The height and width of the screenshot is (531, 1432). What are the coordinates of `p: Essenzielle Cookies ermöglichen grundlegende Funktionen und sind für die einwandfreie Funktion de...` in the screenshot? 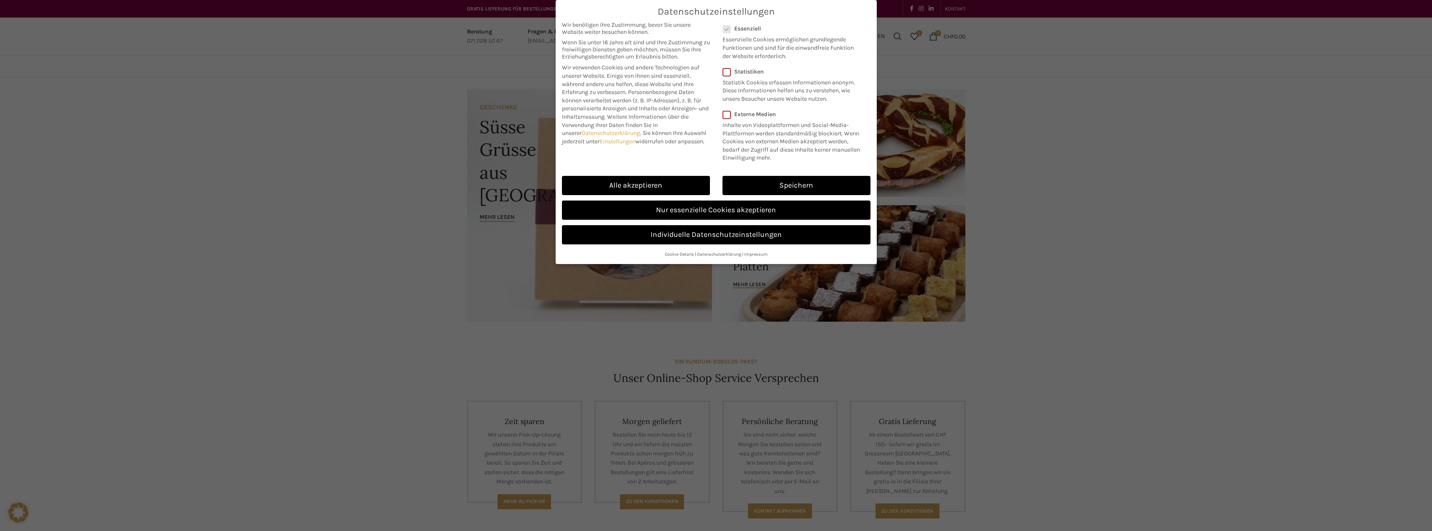 It's located at (791, 46).